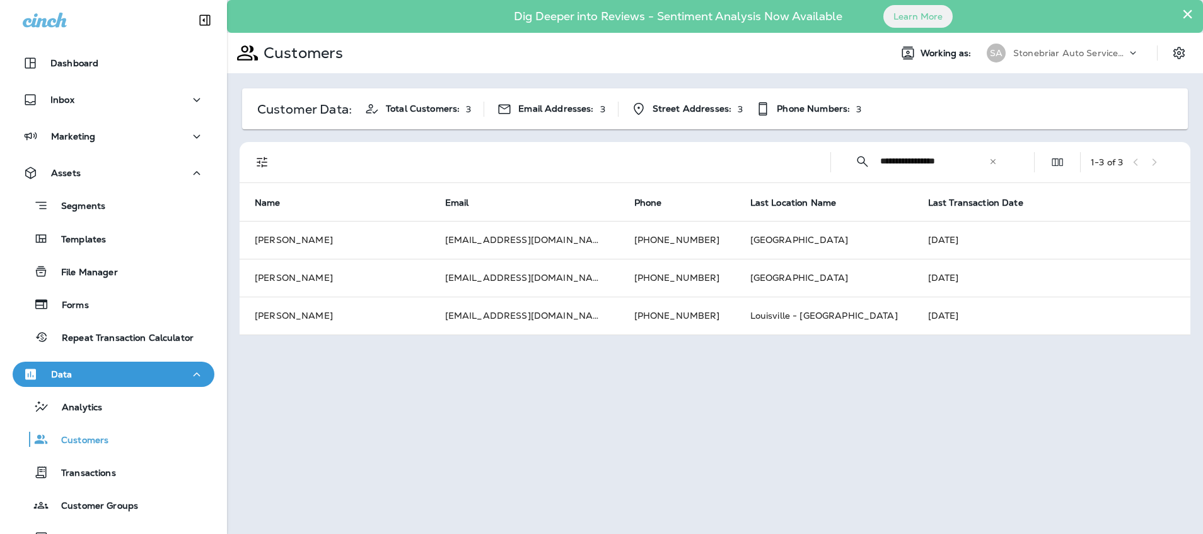 The image size is (1203, 534). Describe the element at coordinates (62, 374) in the screenshot. I see `p: Data` at that location.